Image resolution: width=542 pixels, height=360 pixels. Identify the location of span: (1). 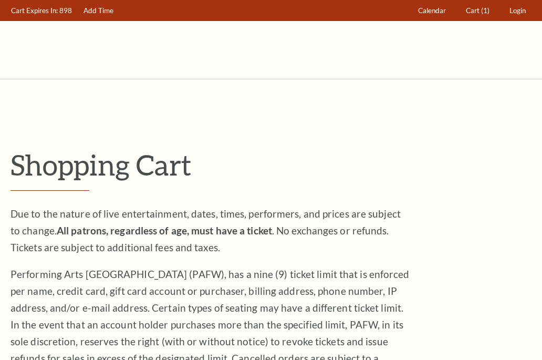
(486, 11).